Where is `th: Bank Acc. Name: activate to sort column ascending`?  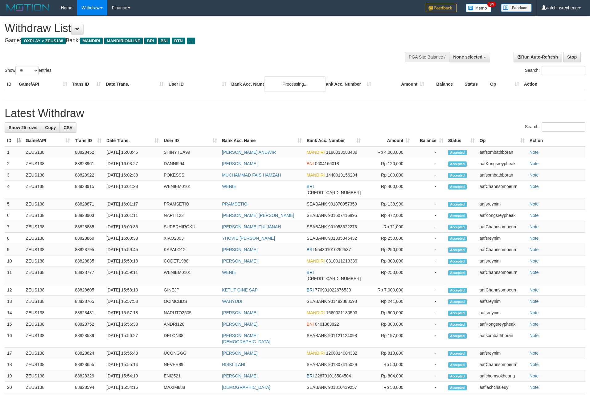
th: Bank Acc. Name: activate to sort column ascending is located at coordinates (262, 141).